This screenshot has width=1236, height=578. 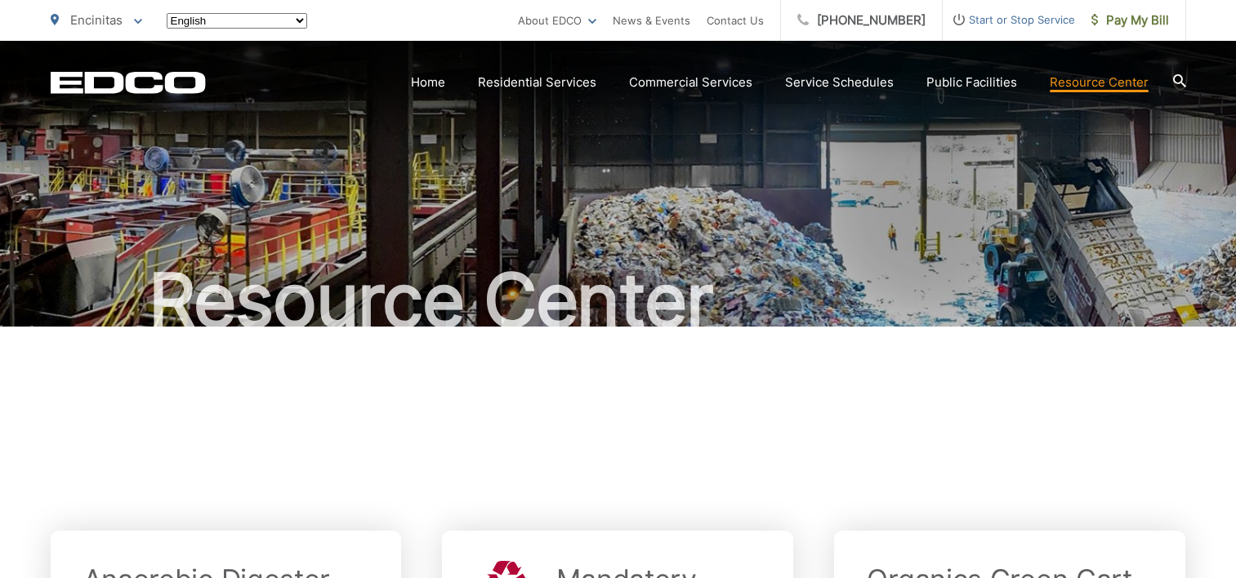 What do you see at coordinates (1098, 82) in the screenshot?
I see `a: Resource Center` at bounding box center [1098, 82].